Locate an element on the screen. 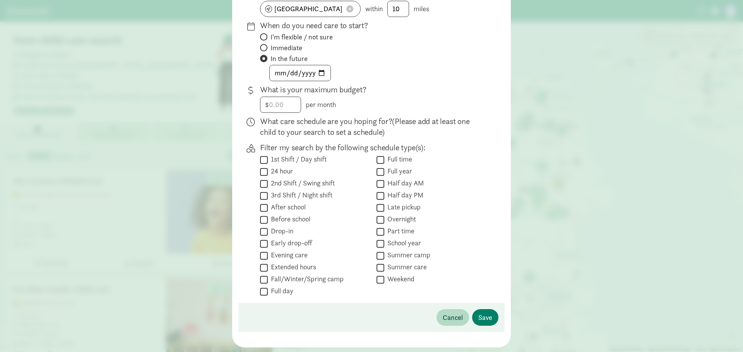 This screenshot has height=352, width=743. label: Summer camp is located at coordinates (407, 255).